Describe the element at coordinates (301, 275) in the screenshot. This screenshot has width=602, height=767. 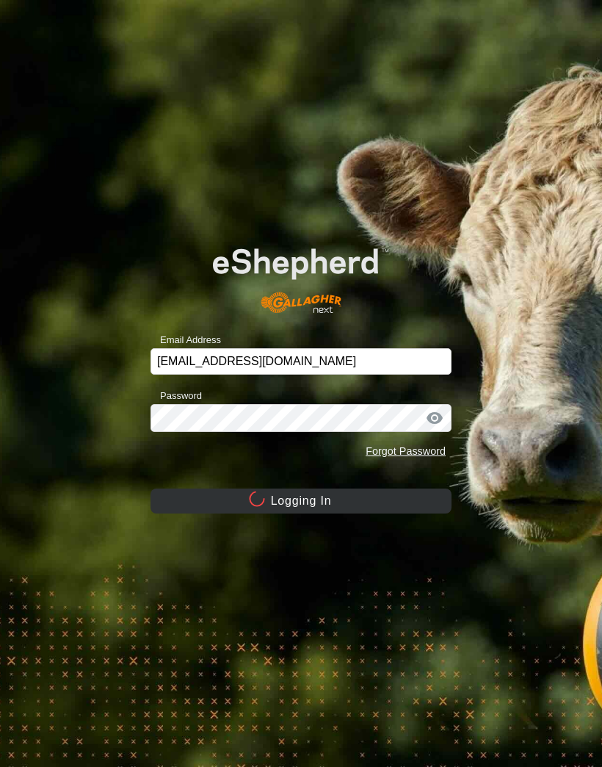
I see `img: E-shepherd Logo` at that location.